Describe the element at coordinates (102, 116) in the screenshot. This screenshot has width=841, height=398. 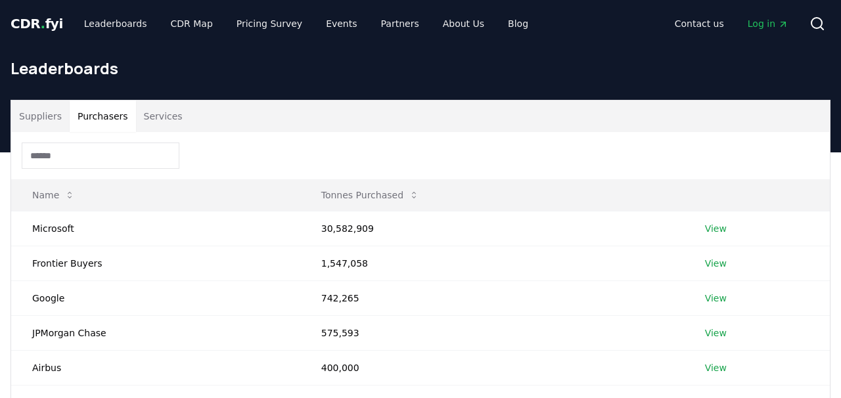
I see `button: Purchasers` at that location.